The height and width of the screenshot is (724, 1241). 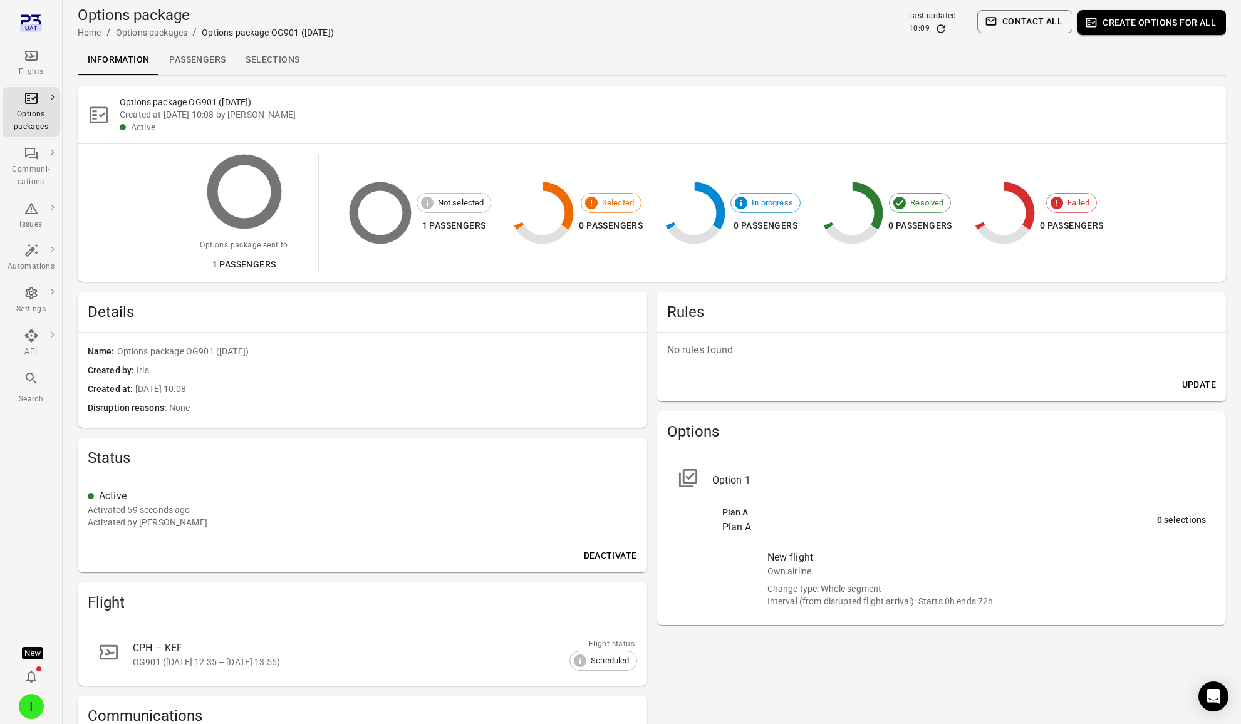 I want to click on div: Communi-cations, so click(x=31, y=176).